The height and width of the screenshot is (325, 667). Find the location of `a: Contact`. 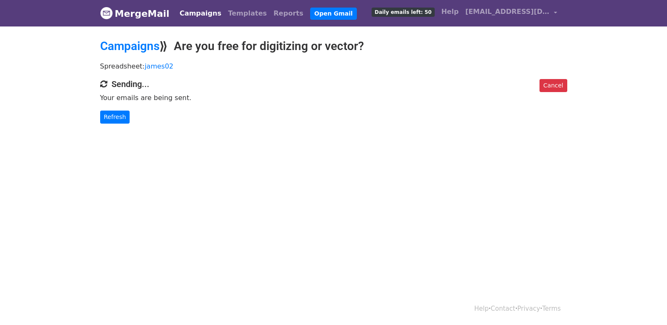

a: Contact is located at coordinates (503, 309).